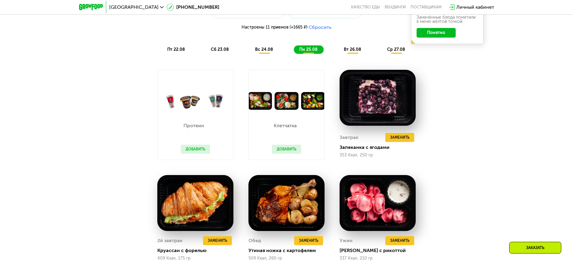 The width and height of the screenshot is (573, 274). I want to click on div: Заменённые блюда пометили в меню жёлтой точкой., so click(447, 20).